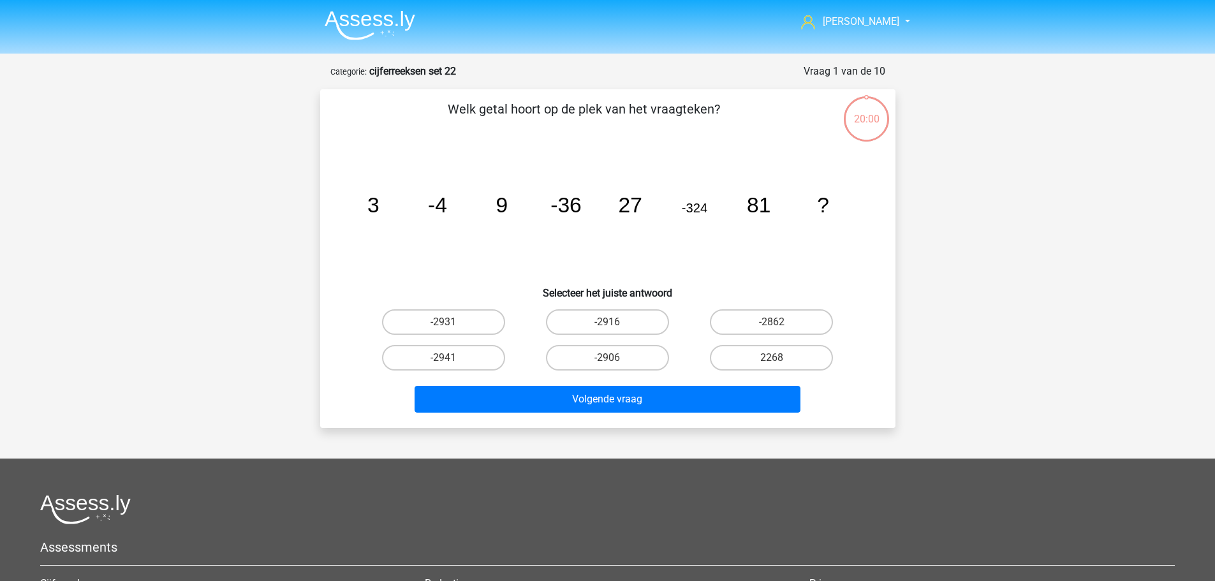  What do you see at coordinates (758, 205) in the screenshot?
I see `tspan: 81` at bounding box center [758, 205].